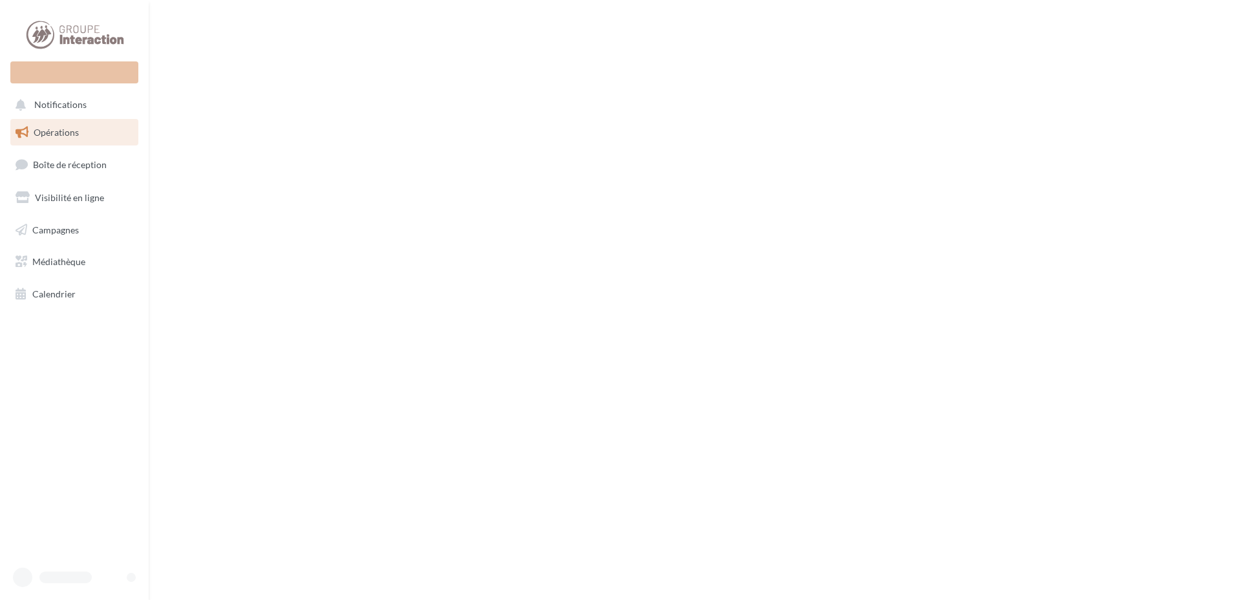 This screenshot has width=1236, height=600. I want to click on a: Médiathèque, so click(74, 262).